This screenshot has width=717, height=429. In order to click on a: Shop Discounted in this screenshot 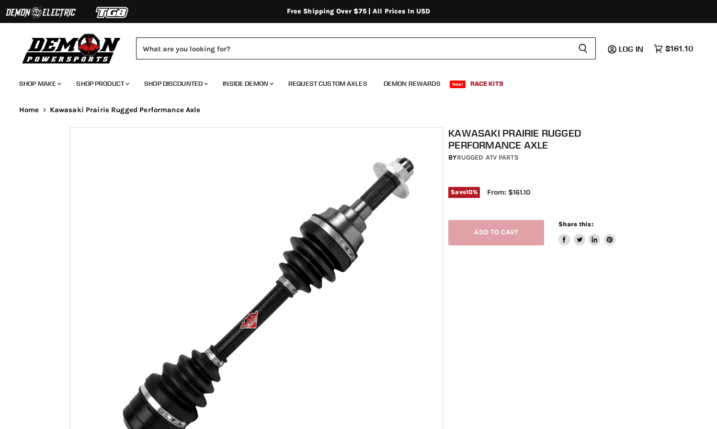, I will do `click(175, 83)`.